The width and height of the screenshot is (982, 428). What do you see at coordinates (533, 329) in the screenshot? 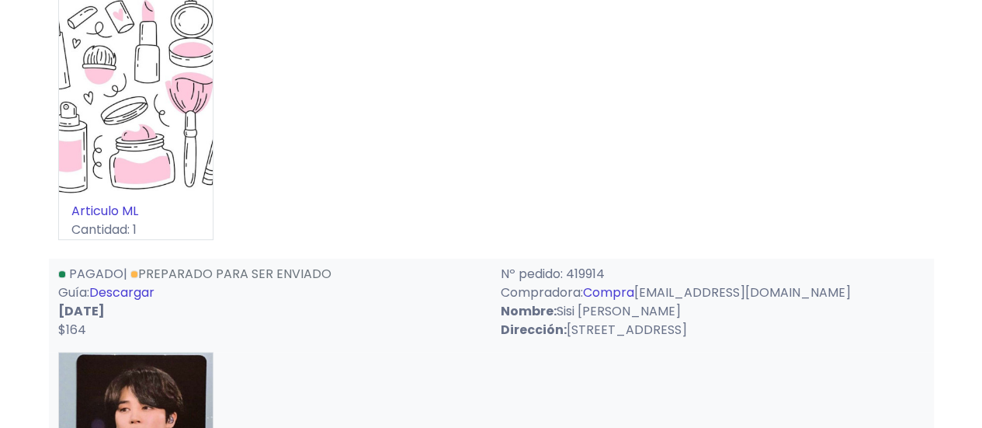
I see `strong: Dirección:` at bounding box center [533, 329].